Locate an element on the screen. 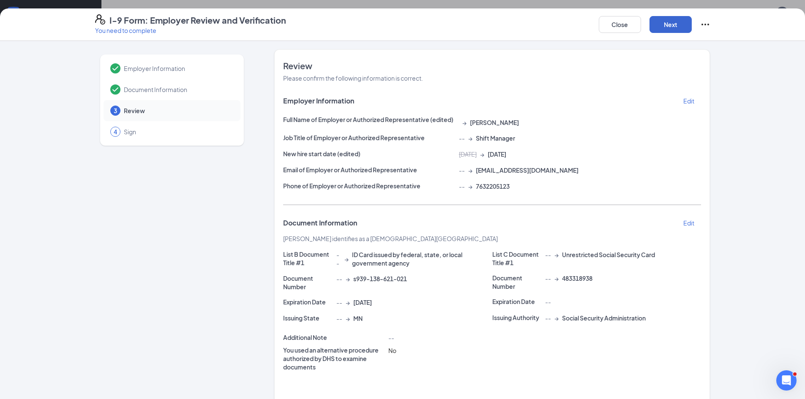  p: Email of Employer or Authorized Representative is located at coordinates (369, 170).